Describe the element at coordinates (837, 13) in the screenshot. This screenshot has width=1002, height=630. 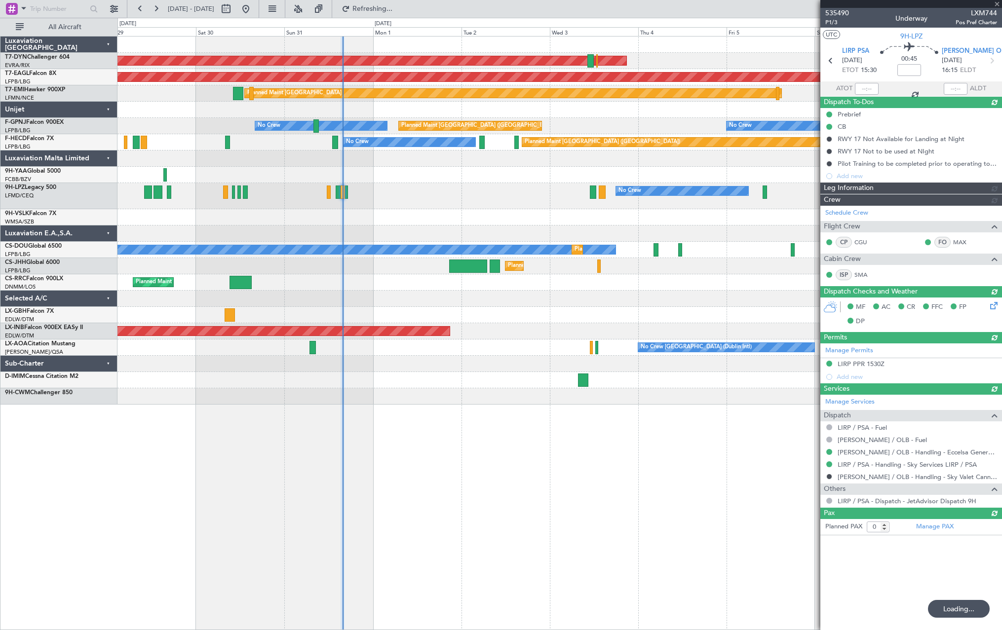
I see `span: 535490` at that location.